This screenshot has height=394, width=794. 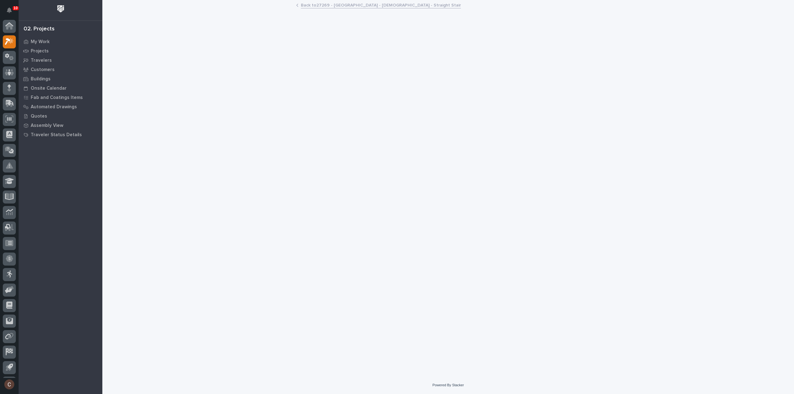 I want to click on a: Powered By Stacker, so click(x=448, y=385).